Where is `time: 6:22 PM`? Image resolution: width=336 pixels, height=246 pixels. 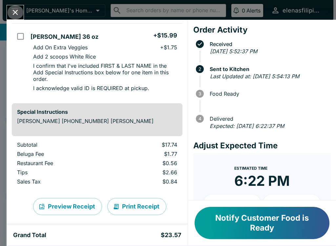 time: 6:22 PM is located at coordinates (262, 181).